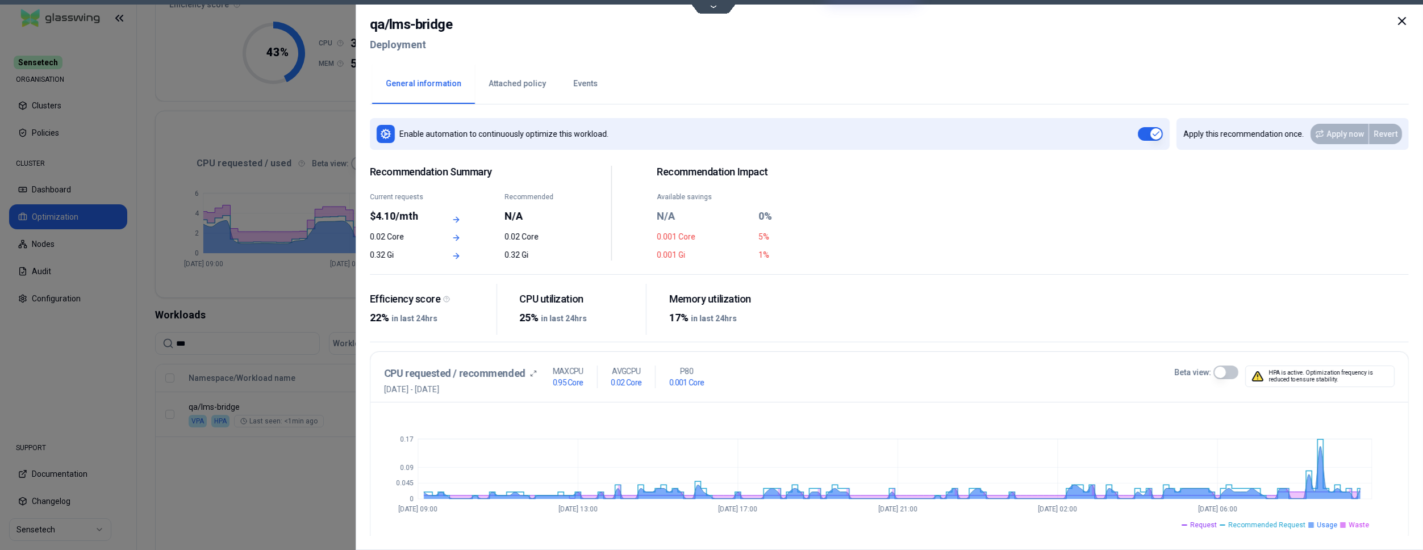 The height and width of the screenshot is (550, 1423). I want to click on h3: CPU requested / recommended, so click(454, 374).